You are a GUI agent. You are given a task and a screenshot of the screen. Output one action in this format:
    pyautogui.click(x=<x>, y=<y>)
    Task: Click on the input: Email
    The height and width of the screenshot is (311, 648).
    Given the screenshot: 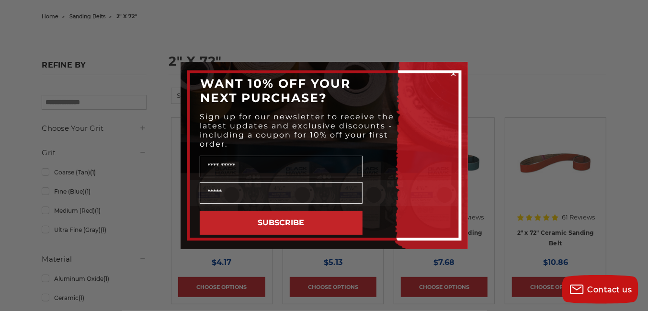 What is the action you would take?
    pyautogui.click(x=281, y=193)
    